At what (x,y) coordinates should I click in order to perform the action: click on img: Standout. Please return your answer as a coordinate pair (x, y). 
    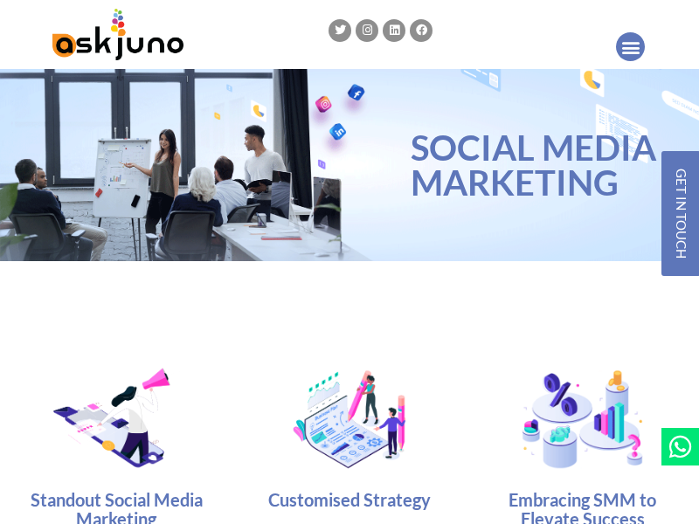
    Looking at the image, I should click on (116, 419).